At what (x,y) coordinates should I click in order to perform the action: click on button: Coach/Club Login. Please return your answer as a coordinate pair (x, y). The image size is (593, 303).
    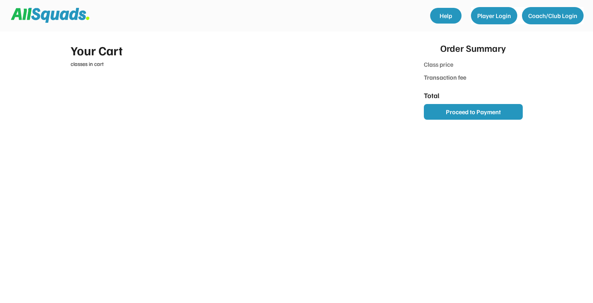
    Looking at the image, I should click on (552, 16).